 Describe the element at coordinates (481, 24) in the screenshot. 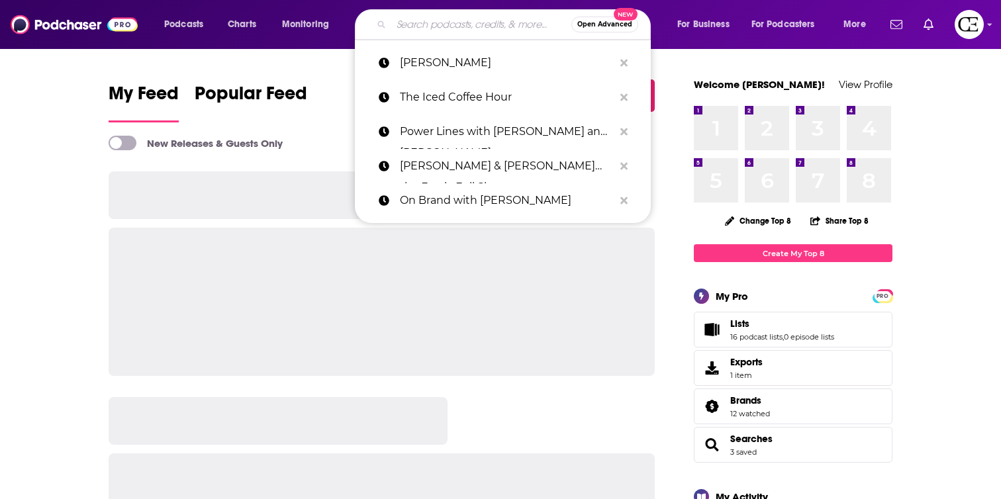

I see `input: Search podcasts, credits, & more...` at that location.